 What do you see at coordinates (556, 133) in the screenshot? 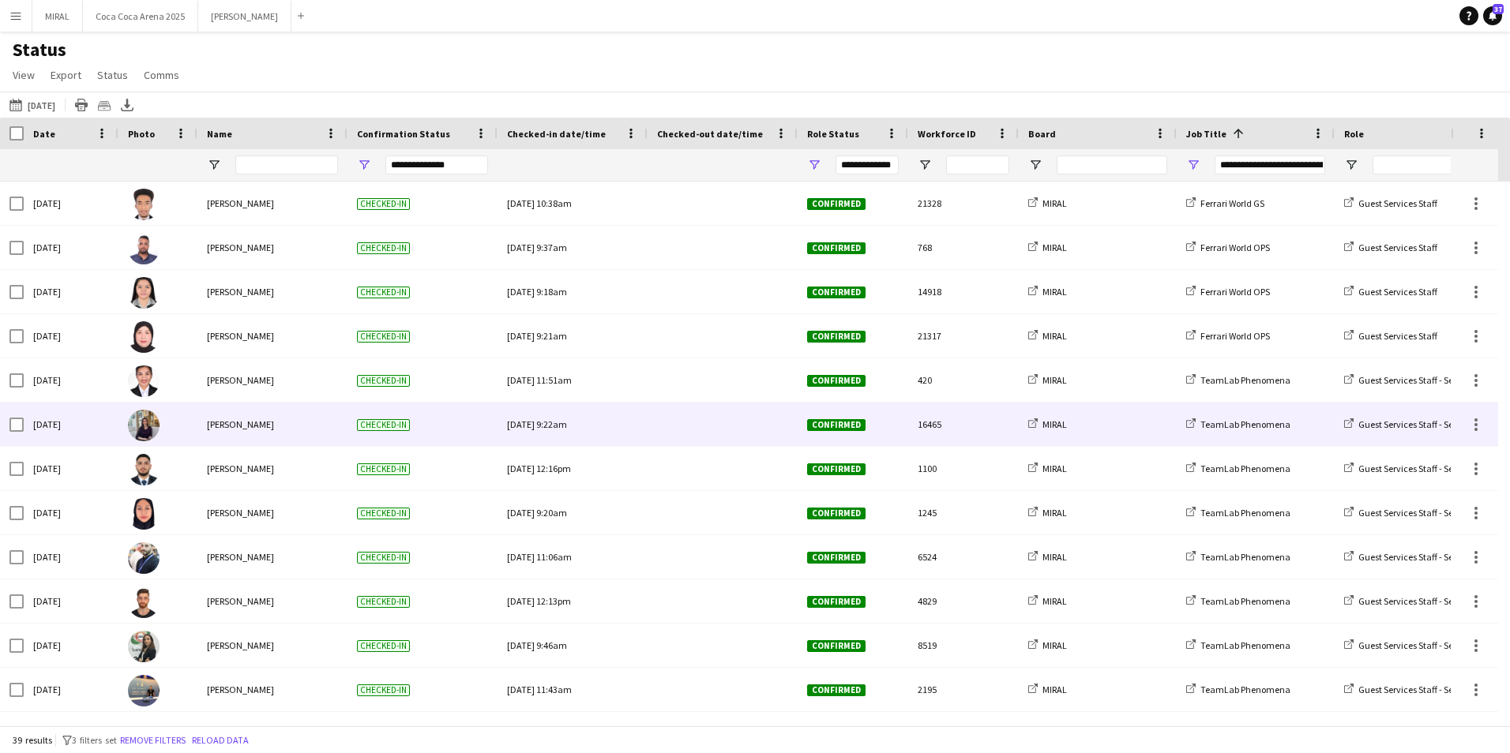
I see `span: Checked-in date/time` at bounding box center [556, 133].